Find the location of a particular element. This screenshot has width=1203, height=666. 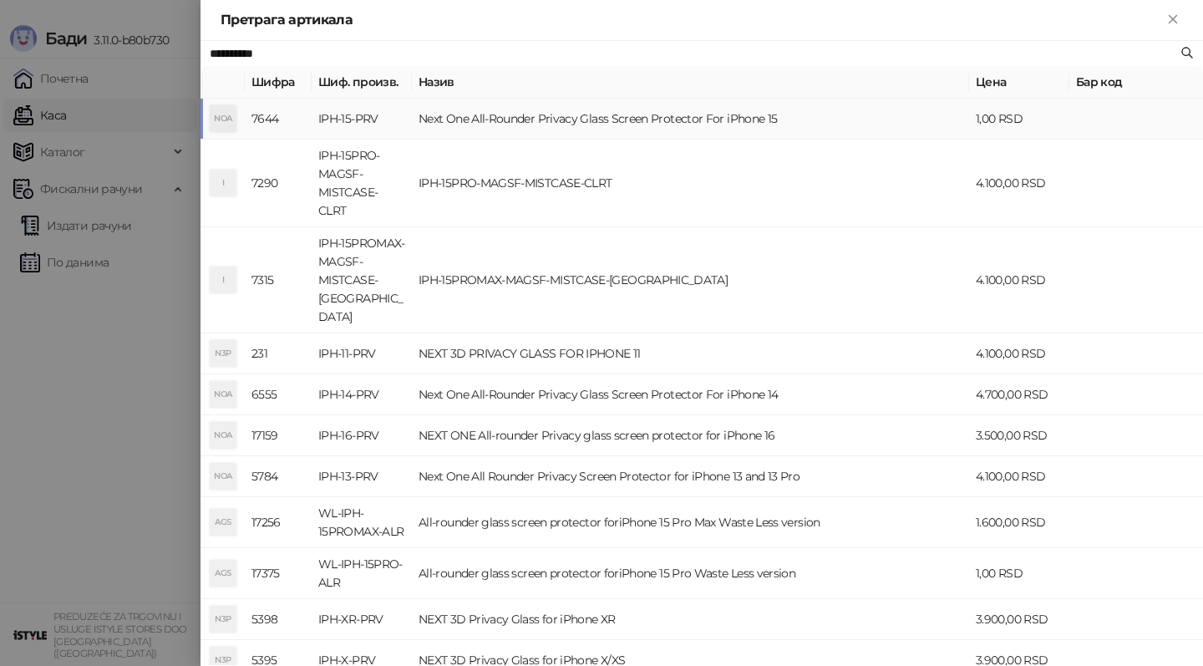

td: IPH-15-PRV is located at coordinates (362, 119).